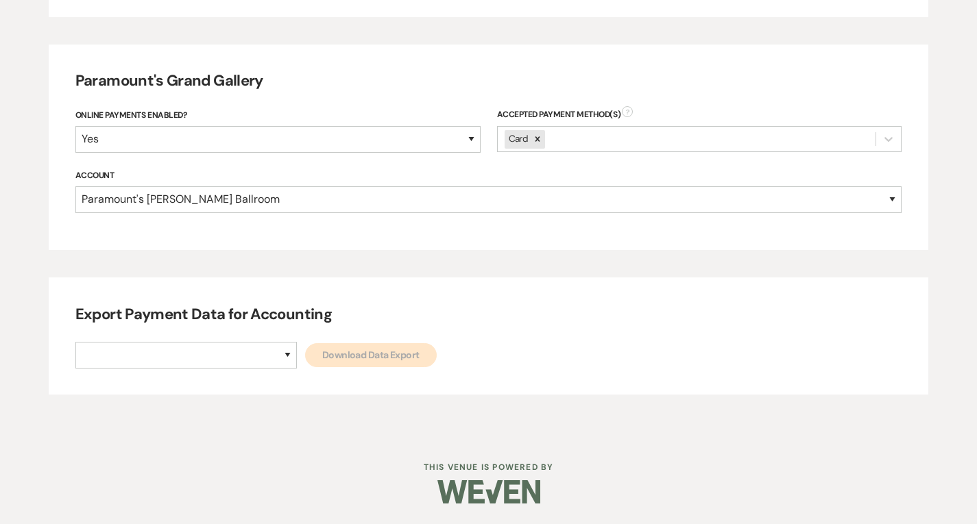 This screenshot has width=977, height=524. Describe the element at coordinates (489, 492) in the screenshot. I see `img: Weven Logo` at that location.